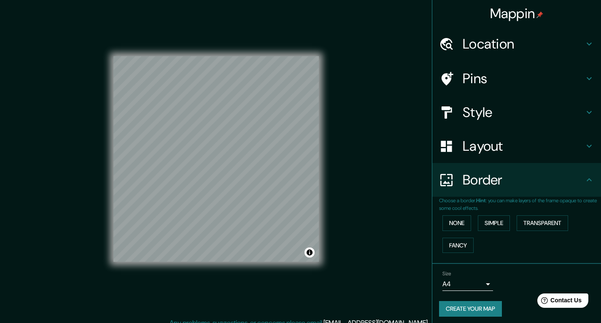  I want to click on b: Hint, so click(481, 200).